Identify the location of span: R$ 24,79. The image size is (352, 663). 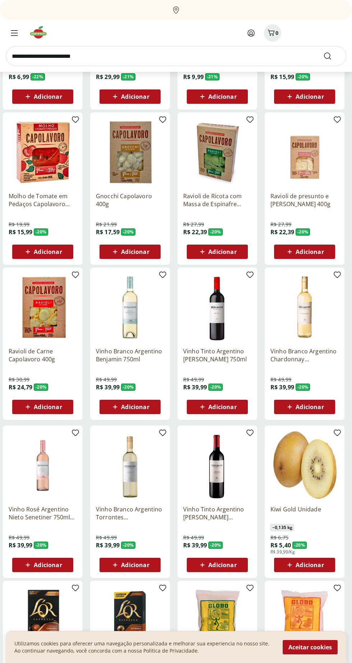
(20, 387).